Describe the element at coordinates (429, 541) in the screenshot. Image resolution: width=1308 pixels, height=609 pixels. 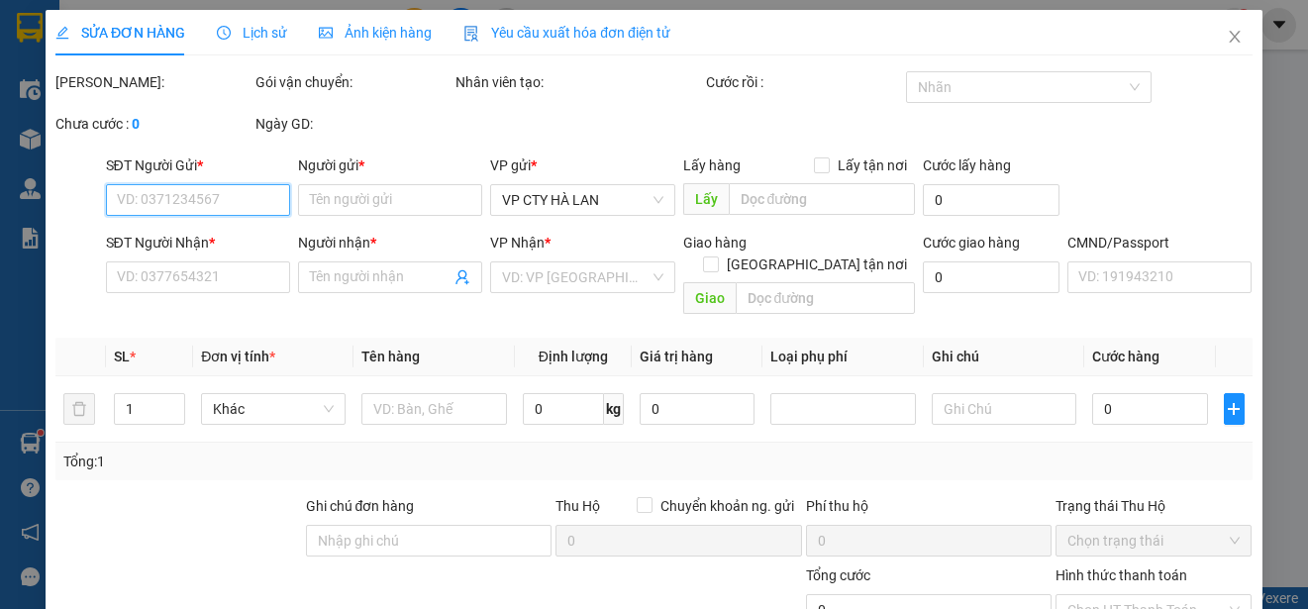
I see `input: Ghi chú đơn hàng` at that location.